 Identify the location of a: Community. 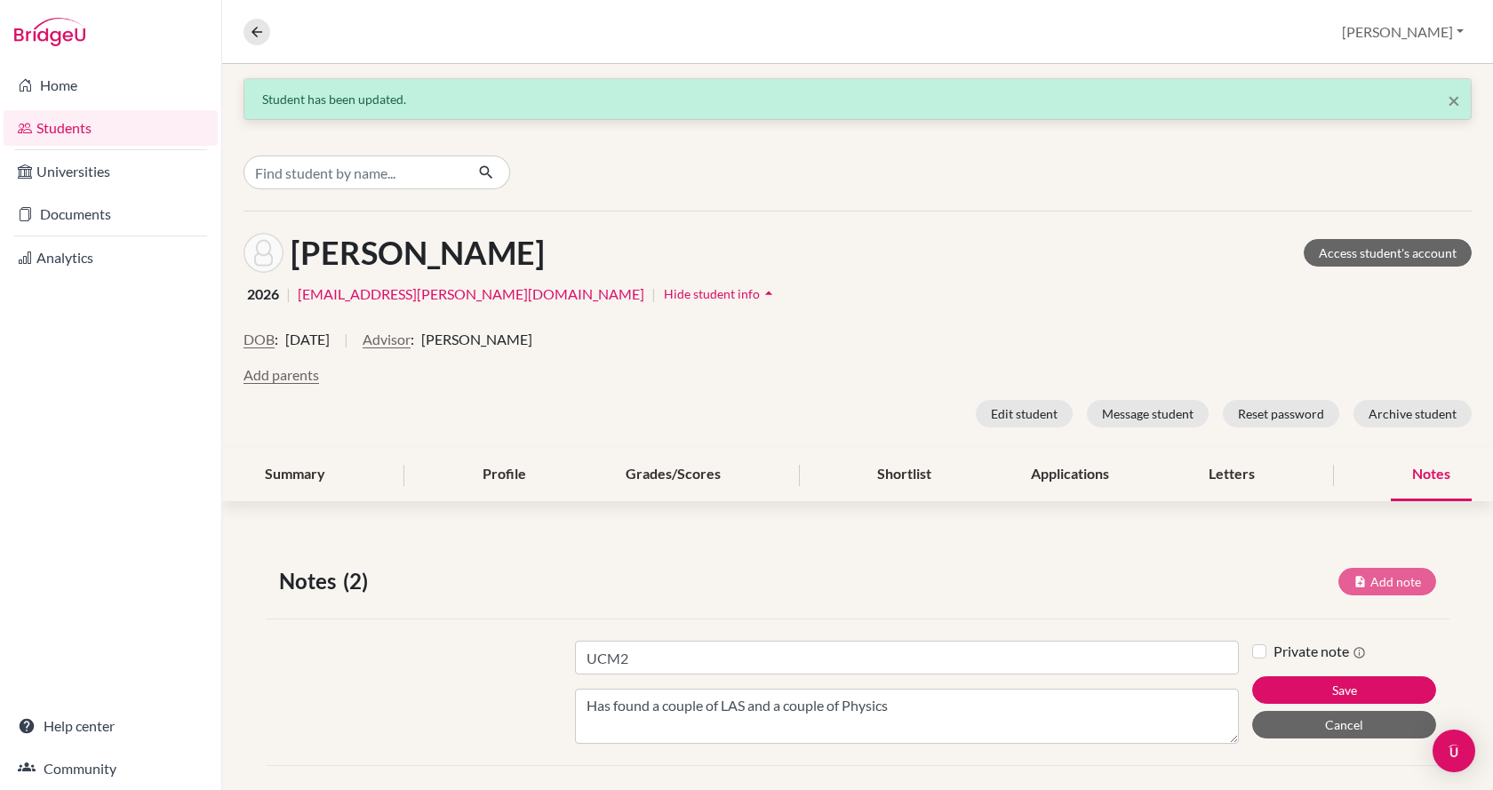
(110, 769).